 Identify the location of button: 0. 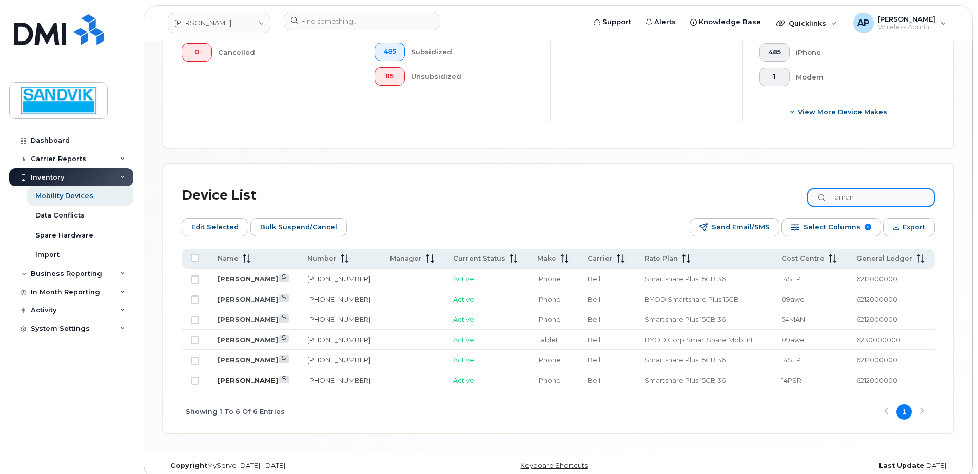
(197, 52).